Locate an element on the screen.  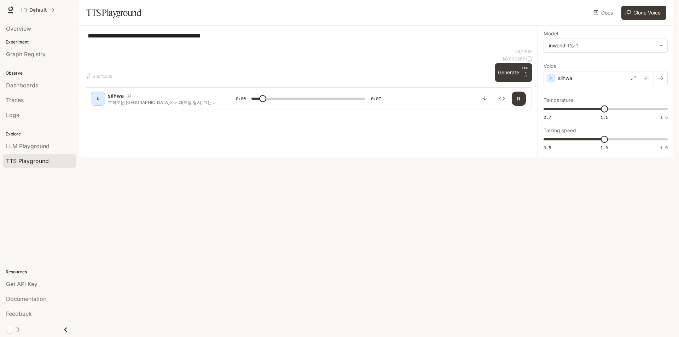
span: 1.1 is located at coordinates (604, 117).